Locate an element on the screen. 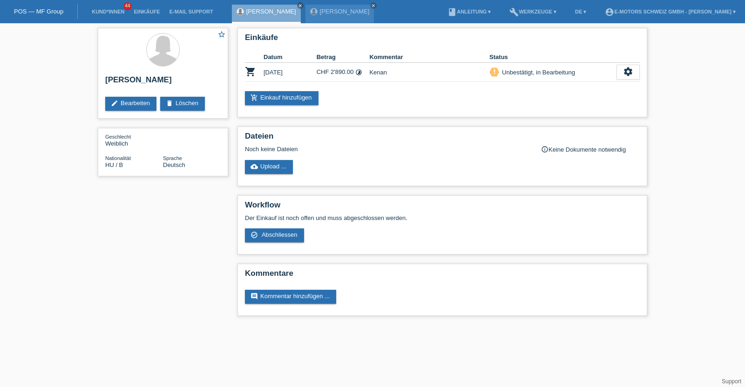 Image resolution: width=745 pixels, height=387 pixels. span: Nationalität is located at coordinates (118, 158).